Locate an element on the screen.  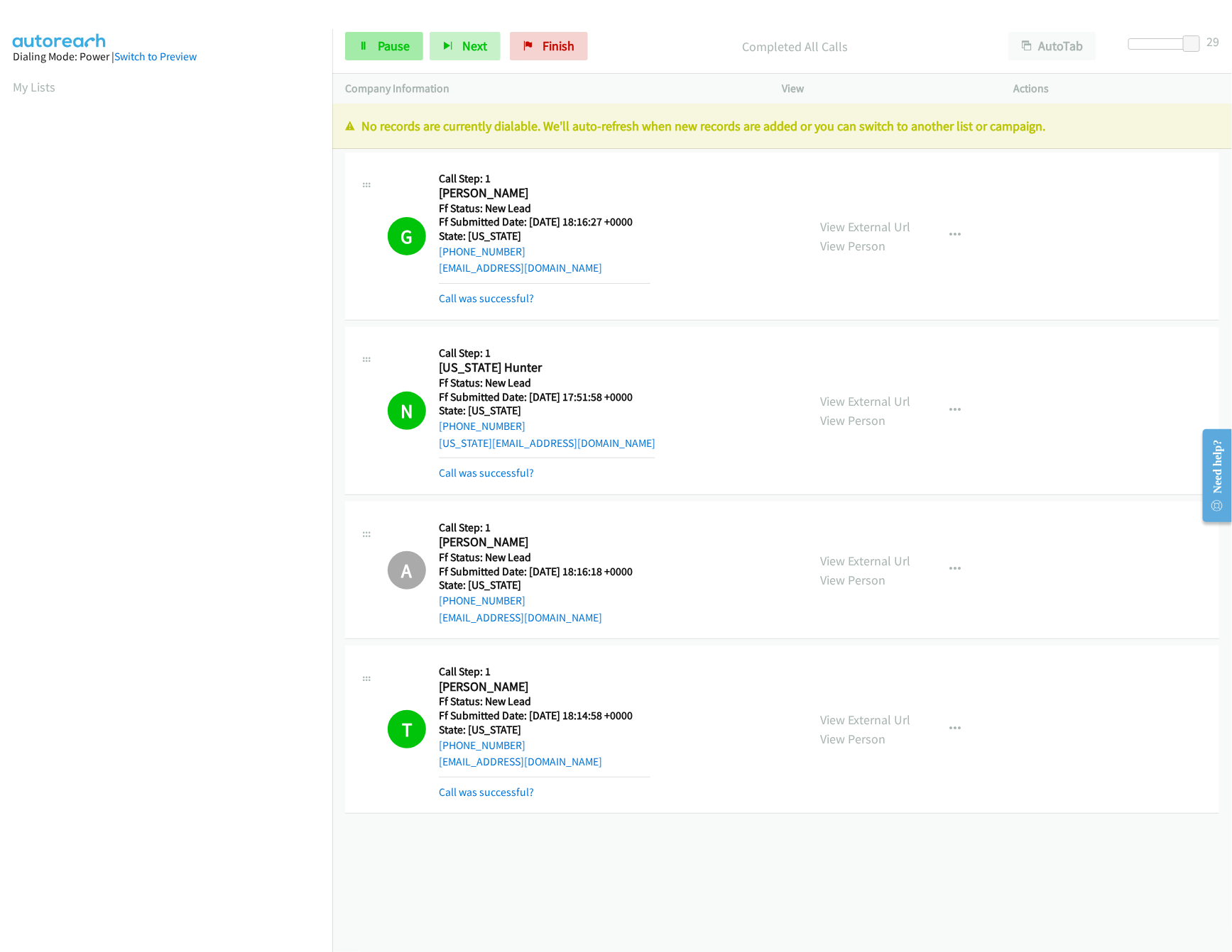
h1: G is located at coordinates (407, 236).